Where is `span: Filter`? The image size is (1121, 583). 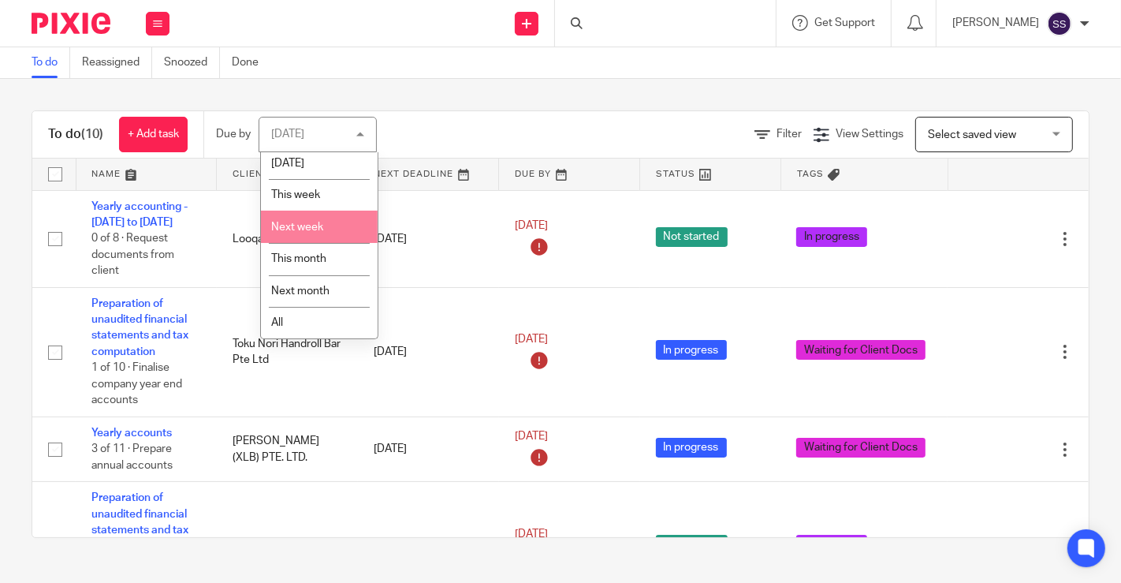 span: Filter is located at coordinates (789, 134).